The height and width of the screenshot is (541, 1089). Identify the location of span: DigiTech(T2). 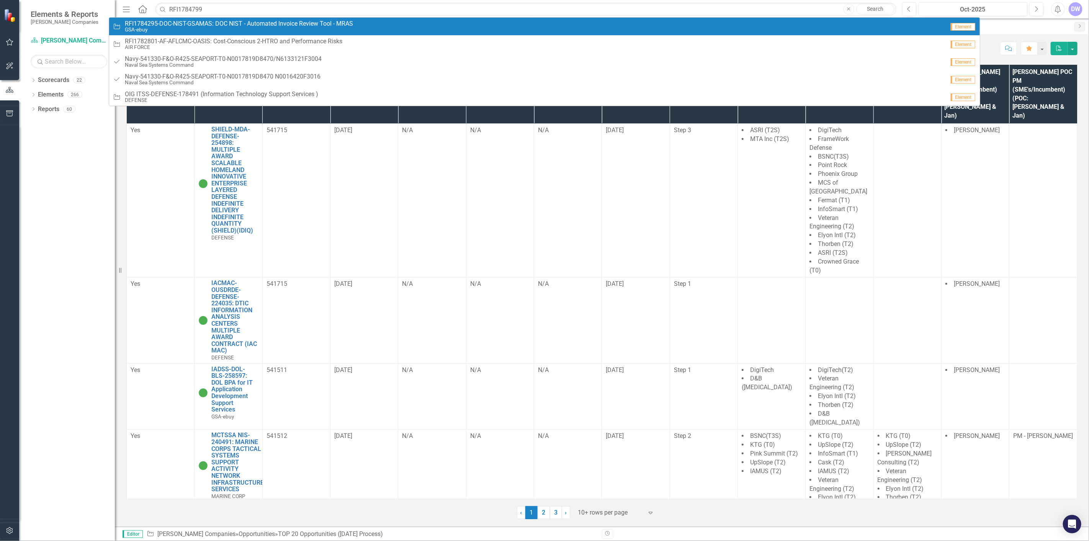
(836, 370).